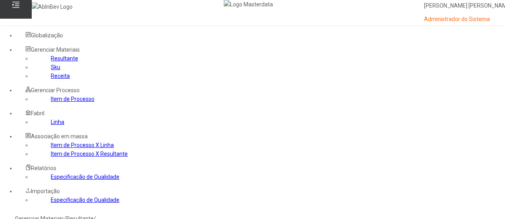  Describe the element at coordinates (64, 58) in the screenshot. I see `a: Resultante` at that location.